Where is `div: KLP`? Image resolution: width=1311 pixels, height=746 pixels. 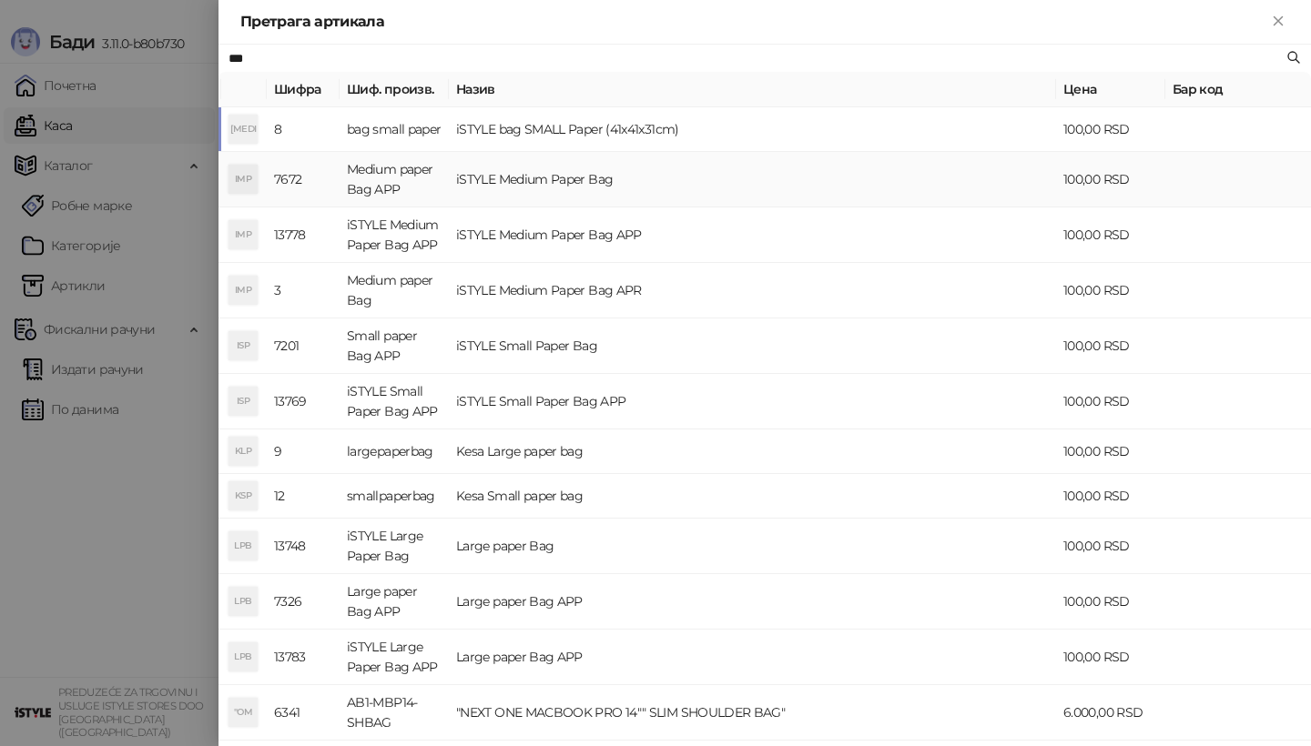
div: KLP is located at coordinates (243, 451).